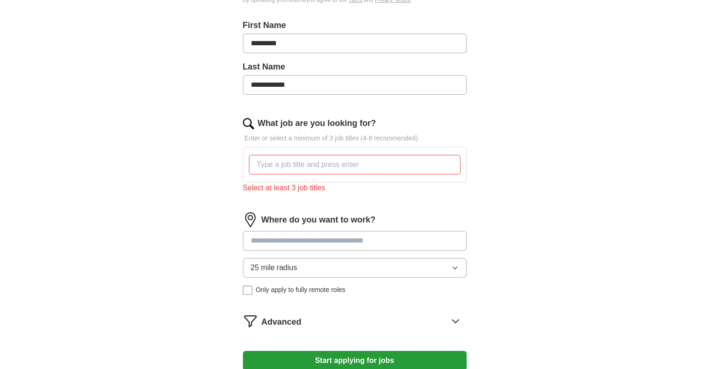 This screenshot has height=369, width=709. Describe the element at coordinates (355, 268) in the screenshot. I see `button: 25 mile radius` at that location.